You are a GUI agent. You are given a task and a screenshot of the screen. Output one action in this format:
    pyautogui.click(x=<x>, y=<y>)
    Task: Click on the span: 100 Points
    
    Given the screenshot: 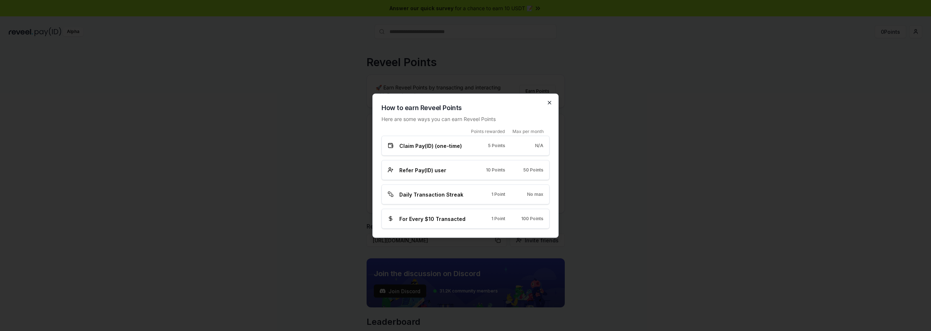 What is the action you would take?
    pyautogui.click(x=532, y=219)
    